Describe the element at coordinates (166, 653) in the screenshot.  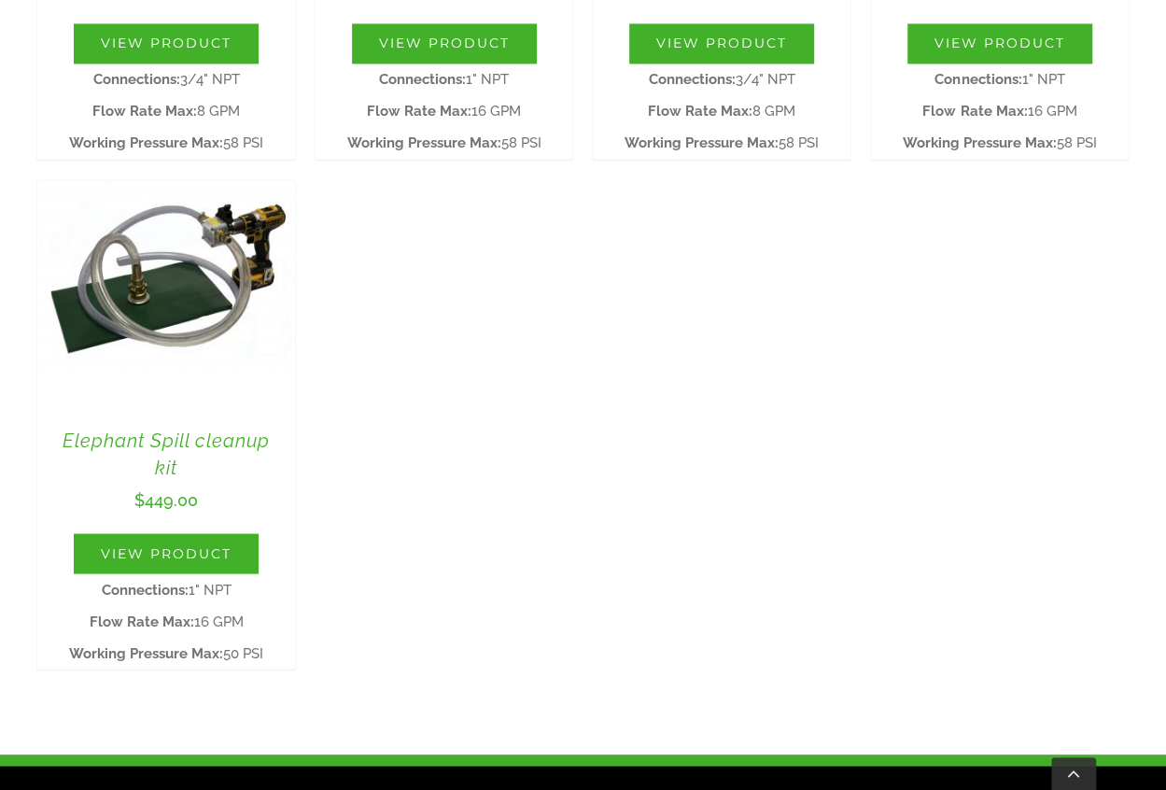
I see `span: 50 PSI` at that location.